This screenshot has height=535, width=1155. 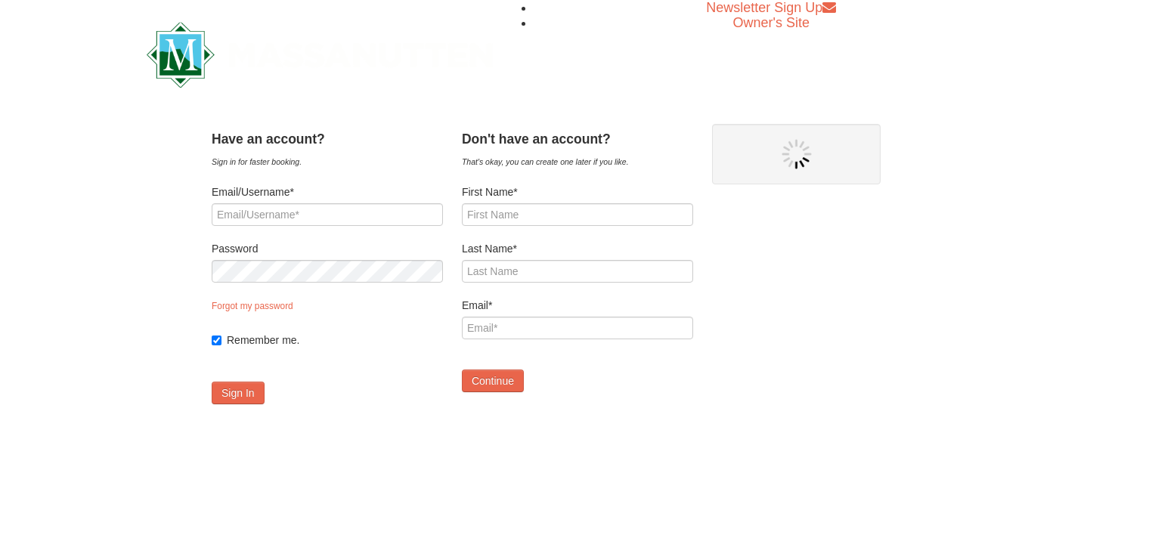 What do you see at coordinates (578, 139) in the screenshot?
I see `h4: Don't have an account?` at bounding box center [578, 139].